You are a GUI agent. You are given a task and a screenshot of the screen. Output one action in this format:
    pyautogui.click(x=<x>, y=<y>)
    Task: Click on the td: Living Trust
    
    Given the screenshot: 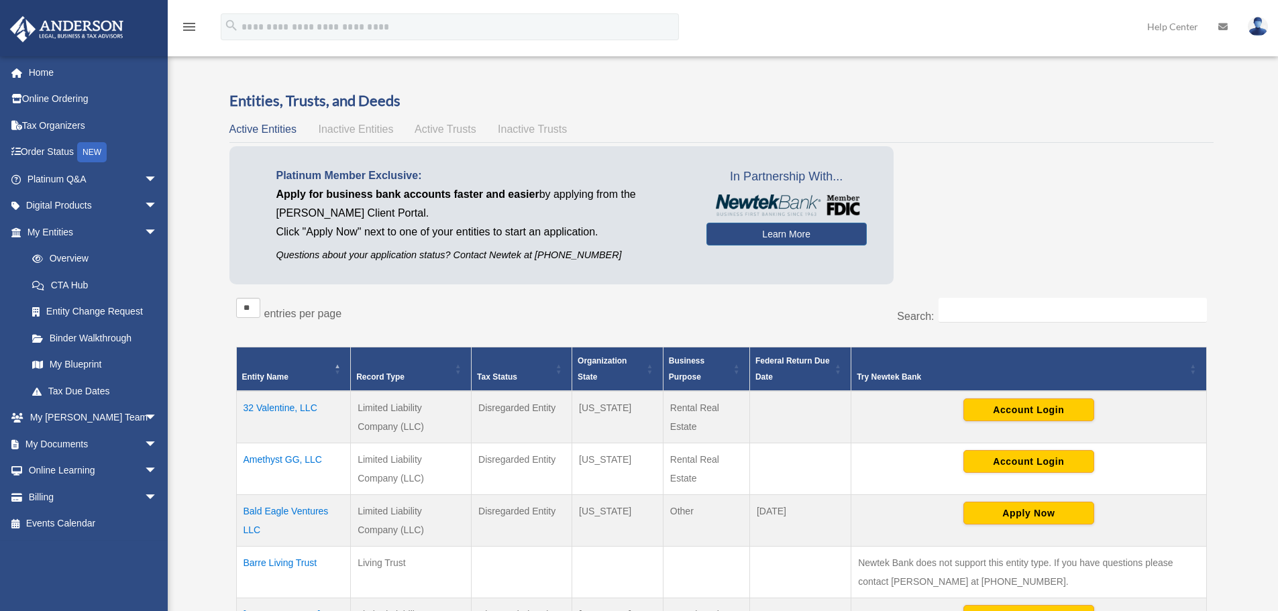 What is the action you would take?
    pyautogui.click(x=411, y=572)
    